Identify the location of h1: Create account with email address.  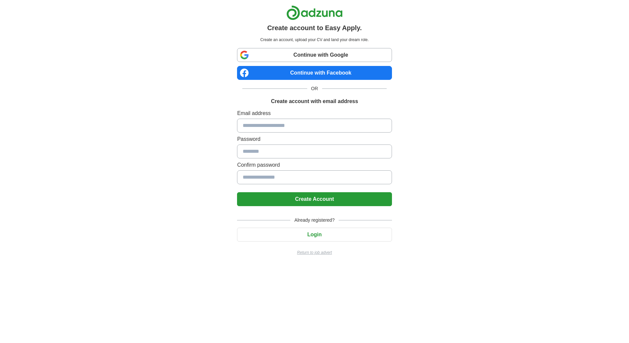
(314, 101).